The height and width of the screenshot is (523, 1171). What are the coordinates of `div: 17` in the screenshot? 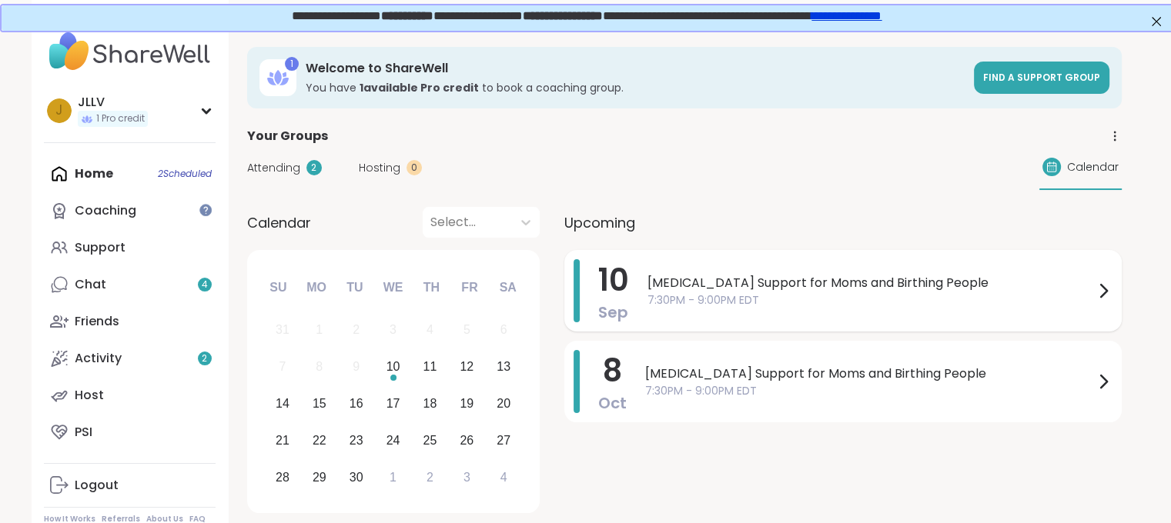 It's located at (393, 403).